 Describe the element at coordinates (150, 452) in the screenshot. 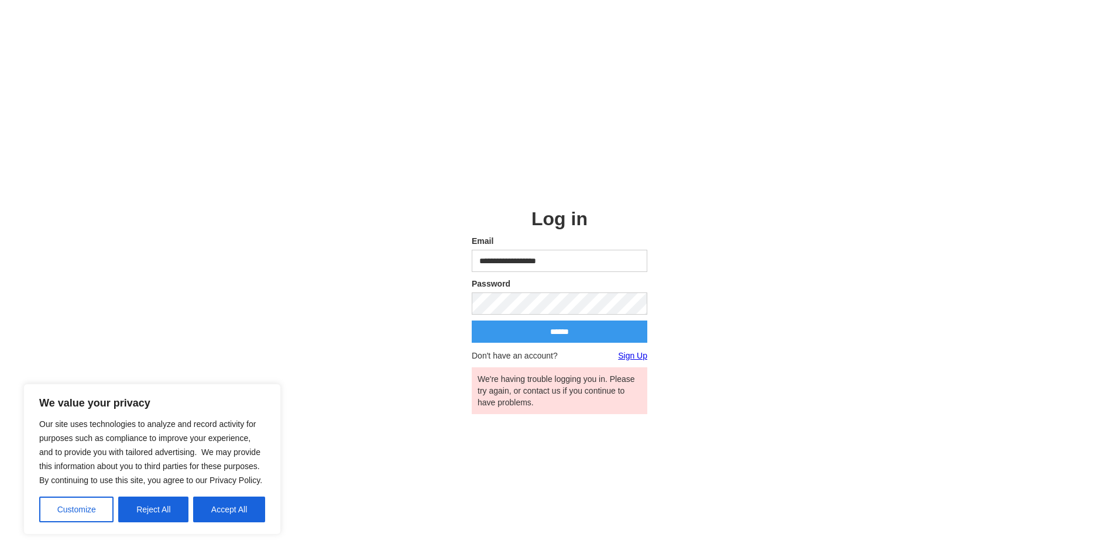

I see `span: Our site uses technologies to analyze and record activity for purposes such as compliance to impr...` at that location.